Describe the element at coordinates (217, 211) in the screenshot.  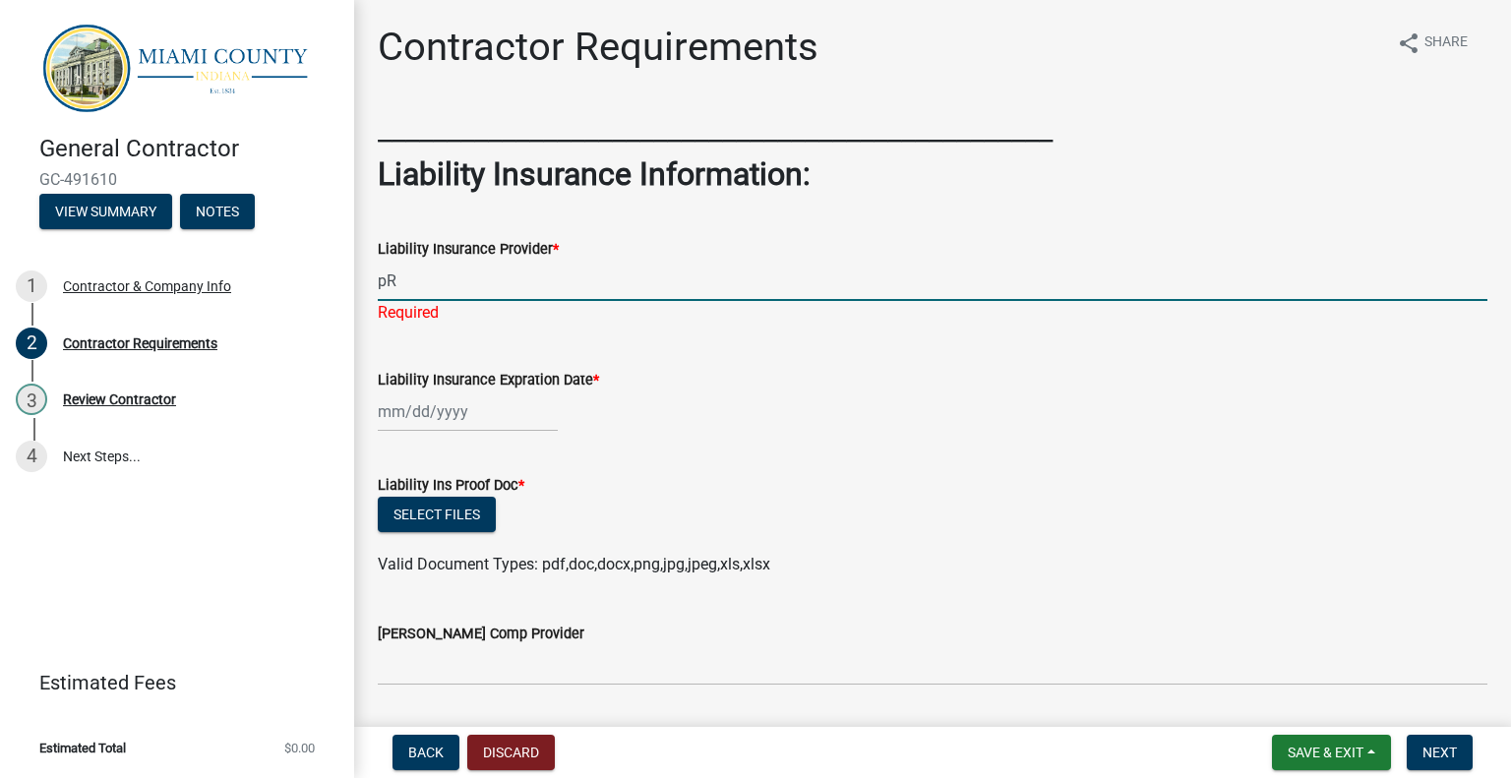
I see `button: Notes` at that location.